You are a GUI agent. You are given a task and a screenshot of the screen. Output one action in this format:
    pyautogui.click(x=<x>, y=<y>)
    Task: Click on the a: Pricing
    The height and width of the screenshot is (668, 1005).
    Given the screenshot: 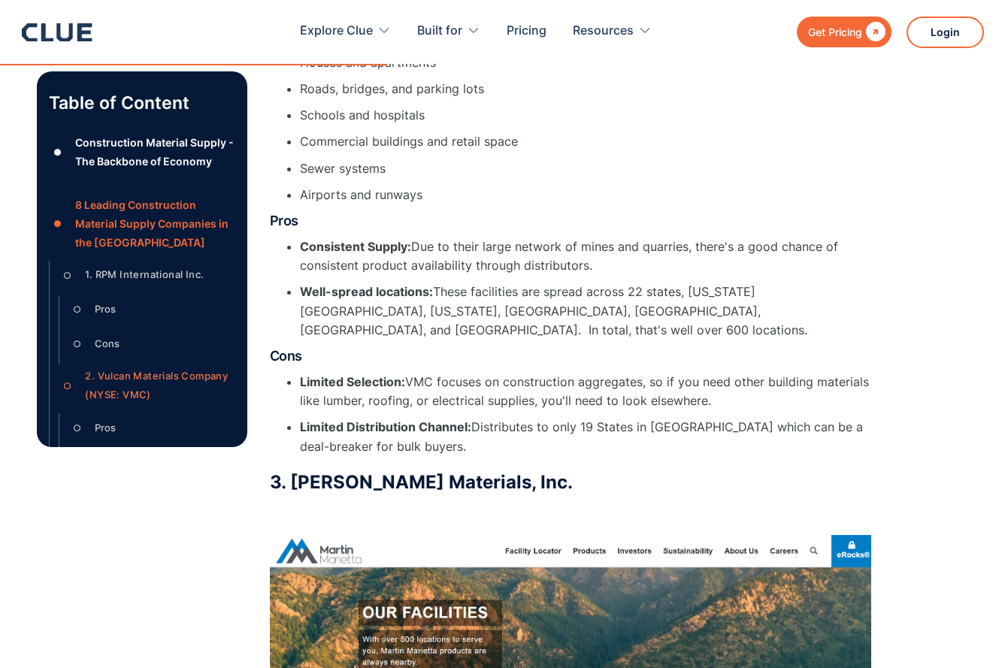 What is the action you would take?
    pyautogui.click(x=526, y=31)
    